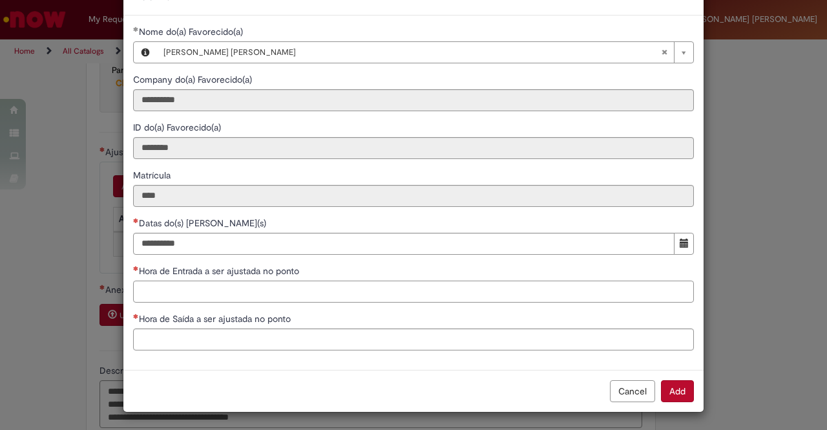  I want to click on button: Nome do(a) Favorecido(a), Preview this record Evelyn Barbara Da Silva Macedo, so click(145, 52).